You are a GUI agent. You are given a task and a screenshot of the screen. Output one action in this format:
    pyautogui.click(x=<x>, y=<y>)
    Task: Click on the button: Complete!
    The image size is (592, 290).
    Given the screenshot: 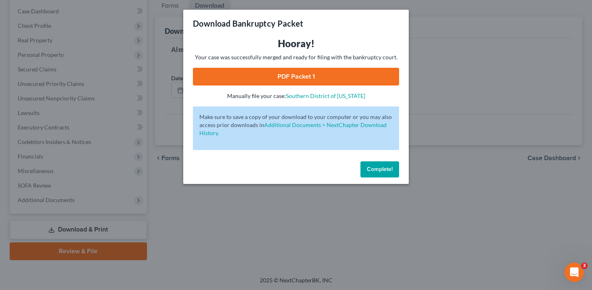 What is the action you would take?
    pyautogui.click(x=380, y=169)
    